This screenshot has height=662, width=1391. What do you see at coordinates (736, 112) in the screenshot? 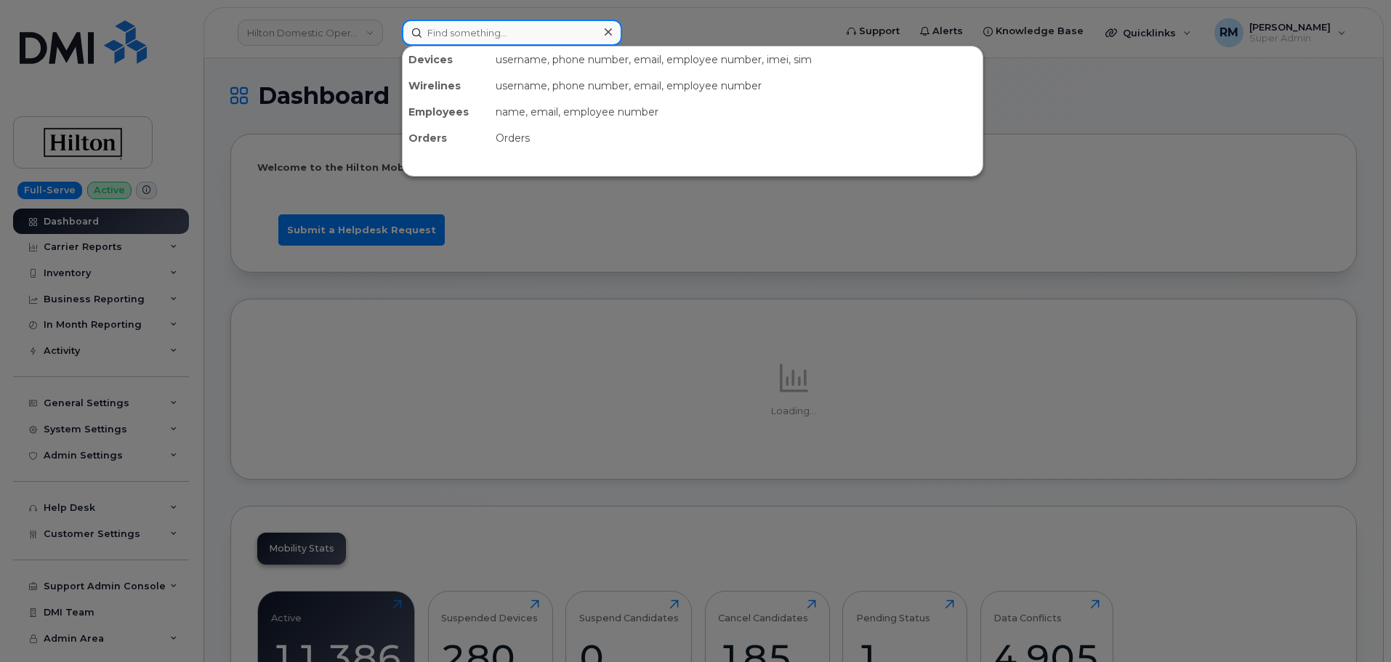
I see `div: name, email, employee number` at bounding box center [736, 112].